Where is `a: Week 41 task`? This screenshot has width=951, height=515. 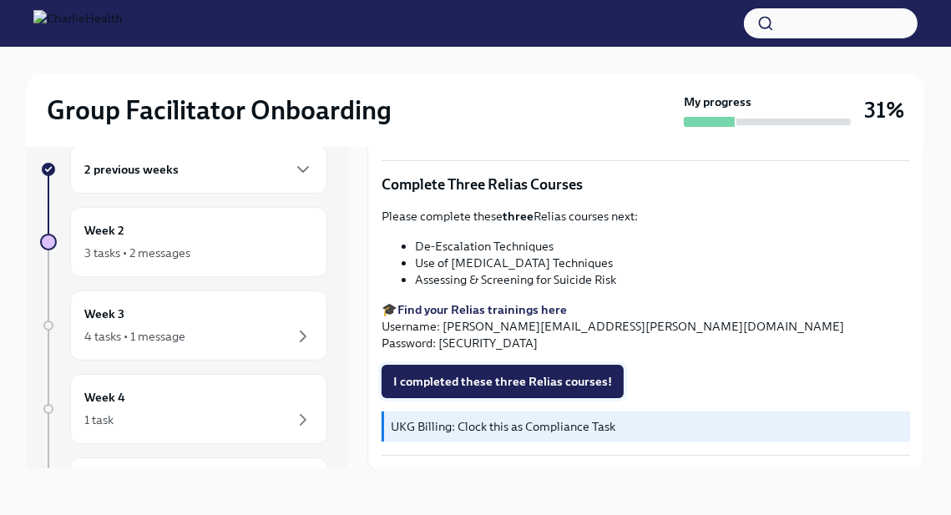 a: Week 41 task is located at coordinates (184, 409).